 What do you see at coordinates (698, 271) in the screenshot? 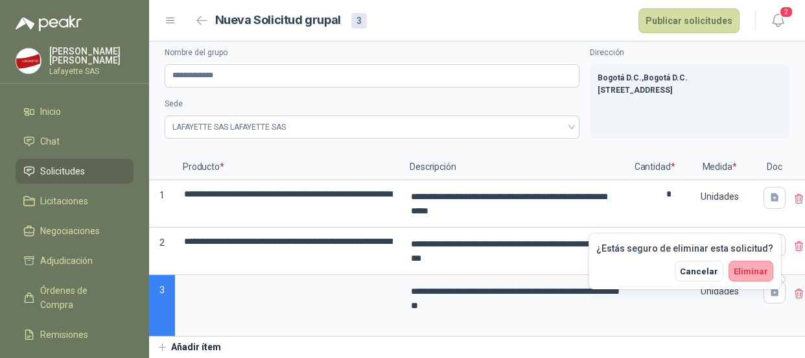
I see `span: Cancelar` at bounding box center [698, 271].